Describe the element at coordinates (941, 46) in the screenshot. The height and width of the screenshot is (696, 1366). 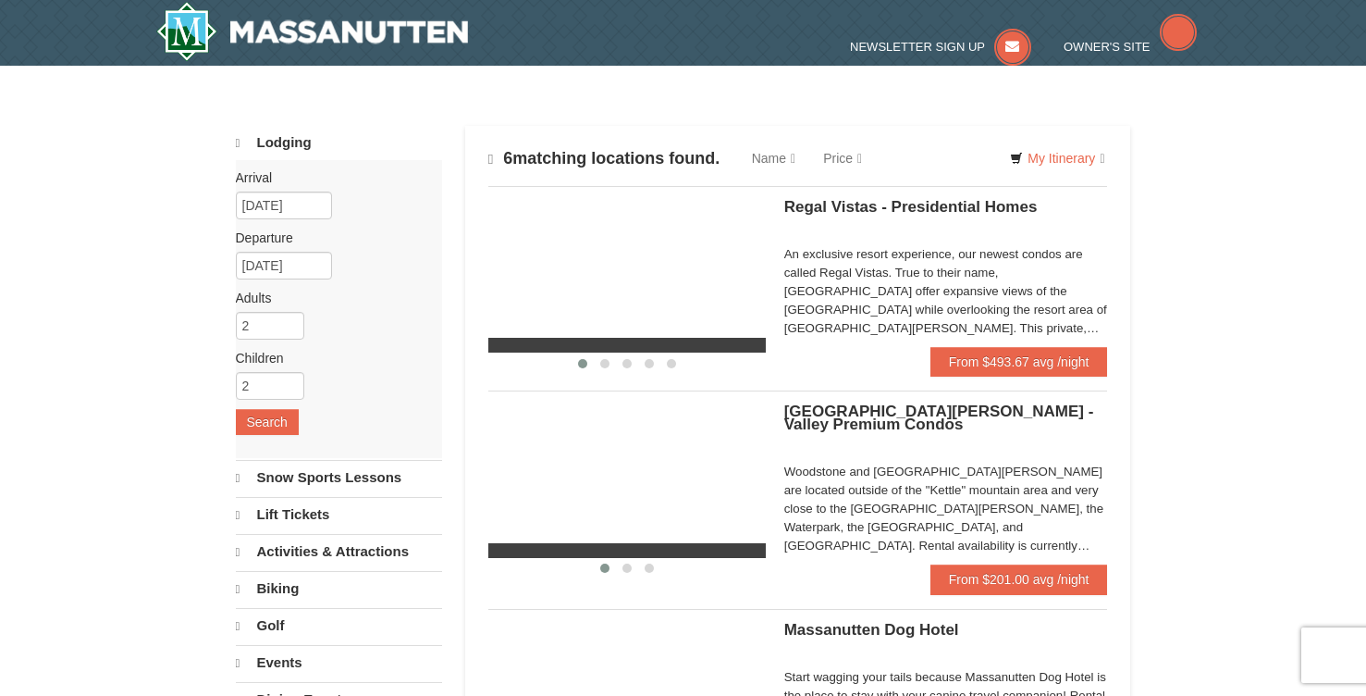
I see `a: Newsletter Sign Up` at that location.